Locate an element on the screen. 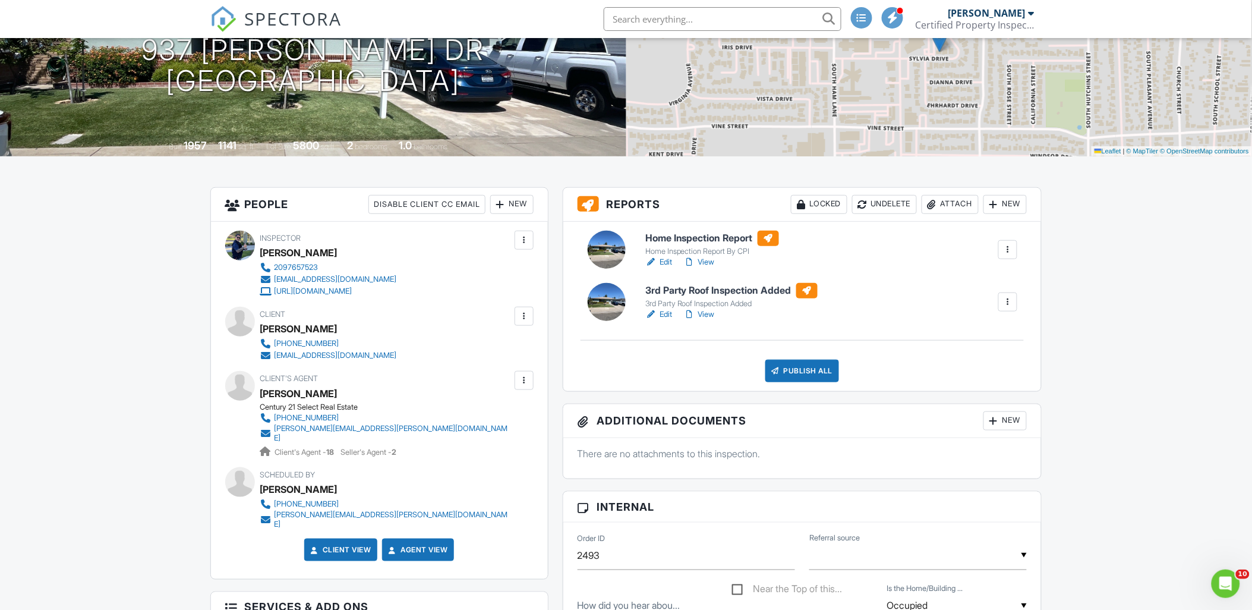  a: Leaflet is located at coordinates (1108, 151).